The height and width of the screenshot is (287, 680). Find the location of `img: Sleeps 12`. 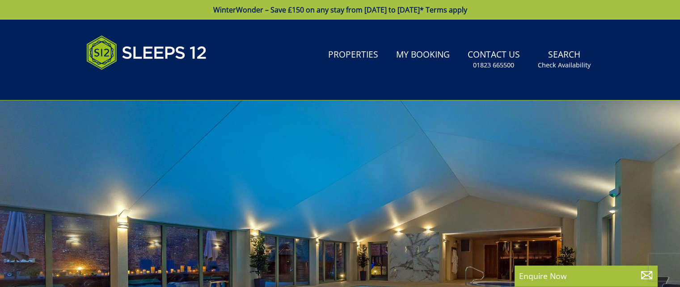

img: Sleeps 12 is located at coordinates (147, 53).